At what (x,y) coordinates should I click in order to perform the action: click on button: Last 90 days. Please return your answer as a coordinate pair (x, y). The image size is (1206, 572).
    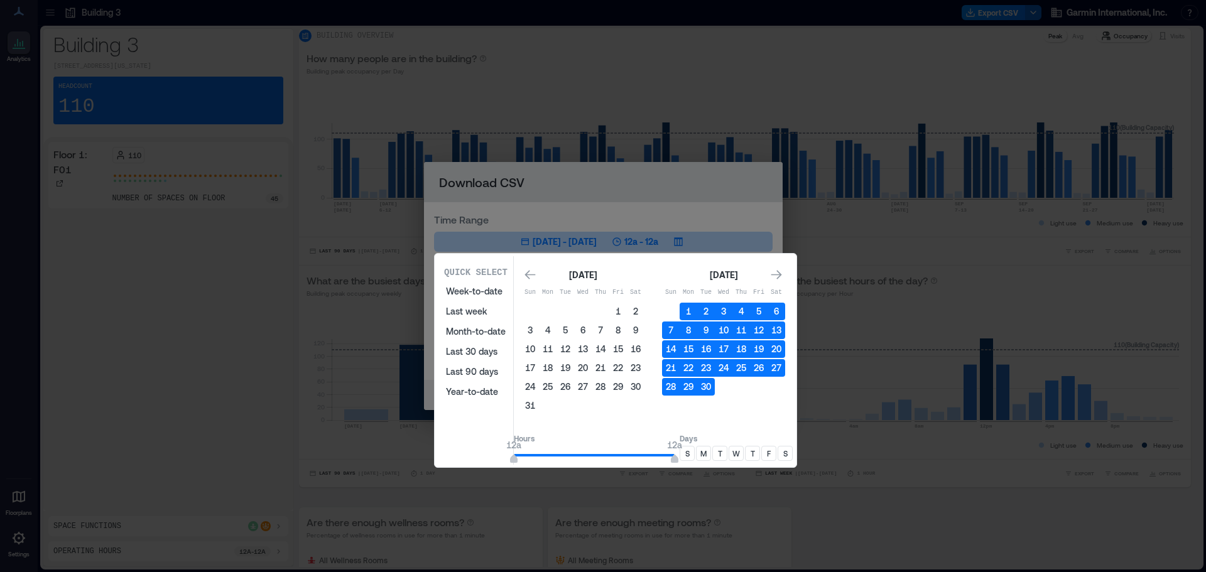
    Looking at the image, I should click on (475, 372).